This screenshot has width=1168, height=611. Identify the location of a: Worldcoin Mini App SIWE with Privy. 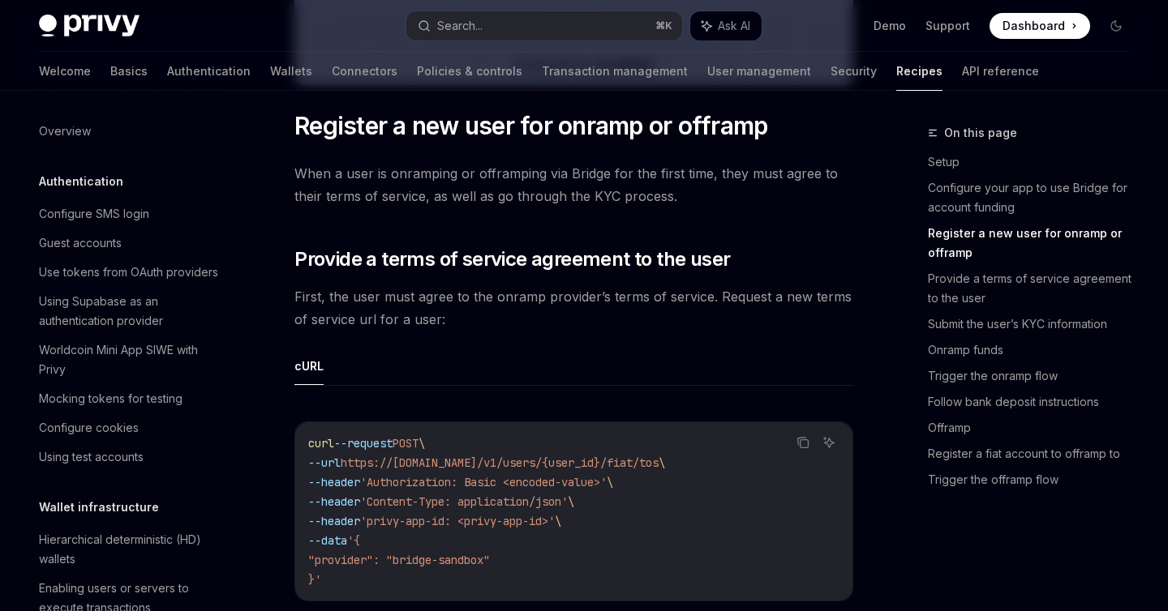
(130, 360).